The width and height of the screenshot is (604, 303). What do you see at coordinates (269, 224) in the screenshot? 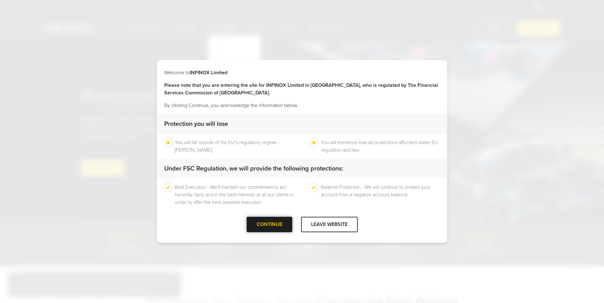
I see `div: CONTINUE` at bounding box center [269, 224].